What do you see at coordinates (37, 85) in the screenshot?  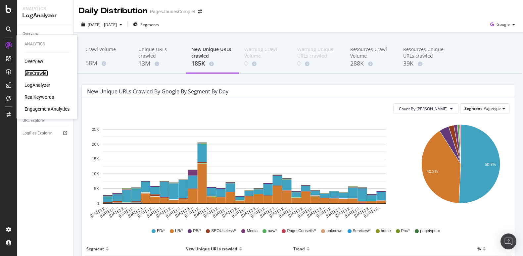 I see `a: LogAnalyzer` at bounding box center [37, 85].